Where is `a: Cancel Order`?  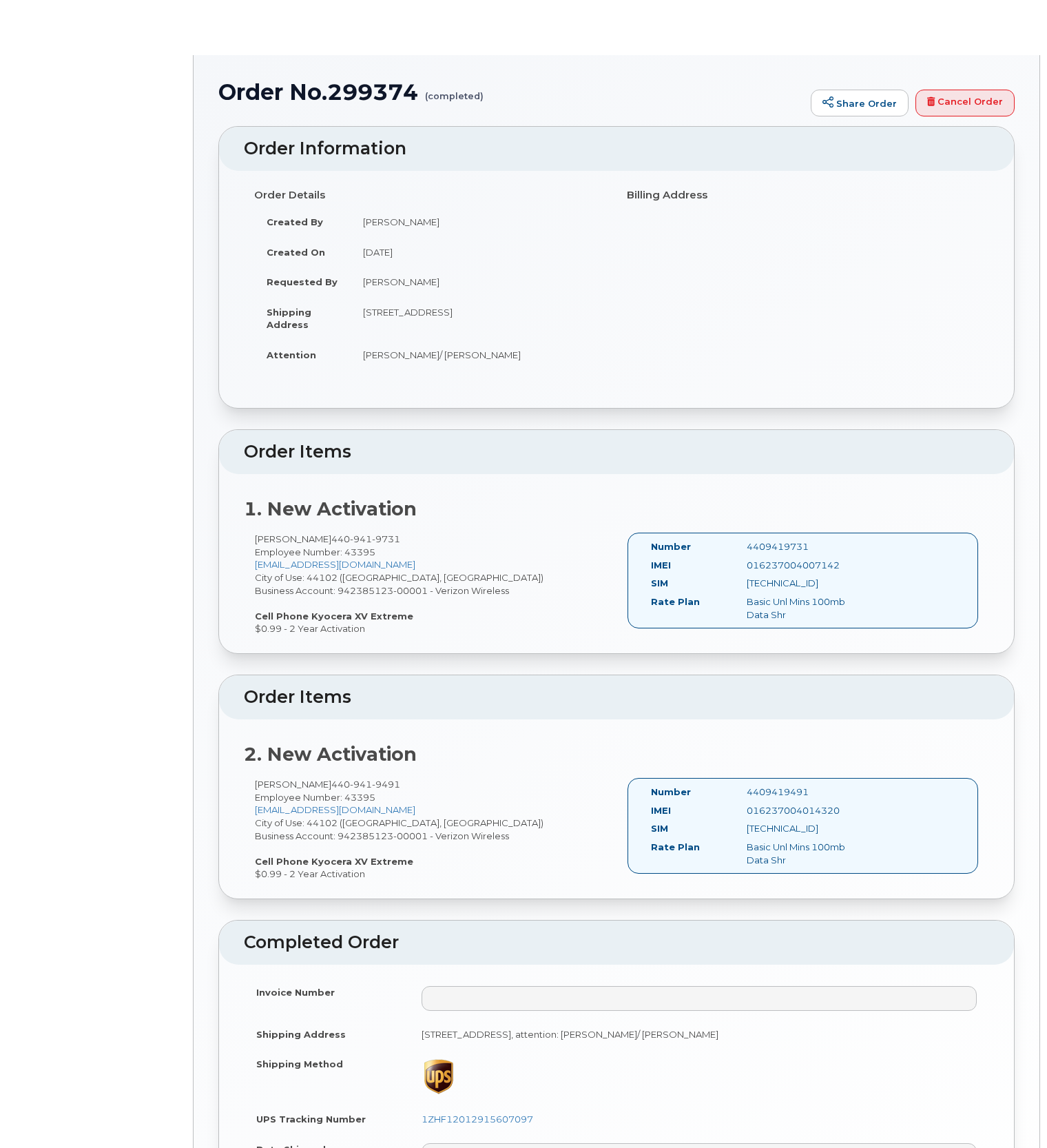 a: Cancel Order is located at coordinates (965, 103).